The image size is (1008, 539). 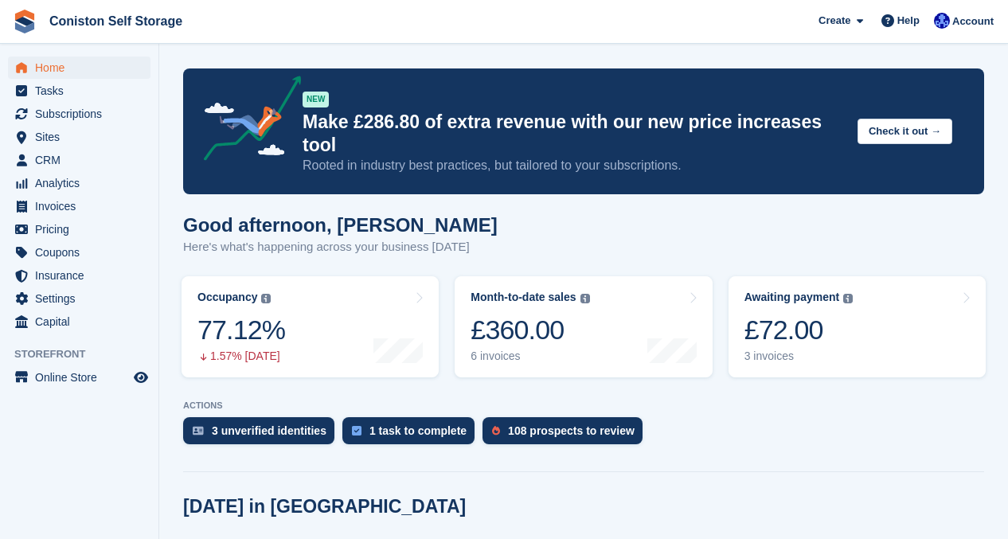 What do you see at coordinates (83, 68) in the screenshot?
I see `span: Home` at bounding box center [83, 68].